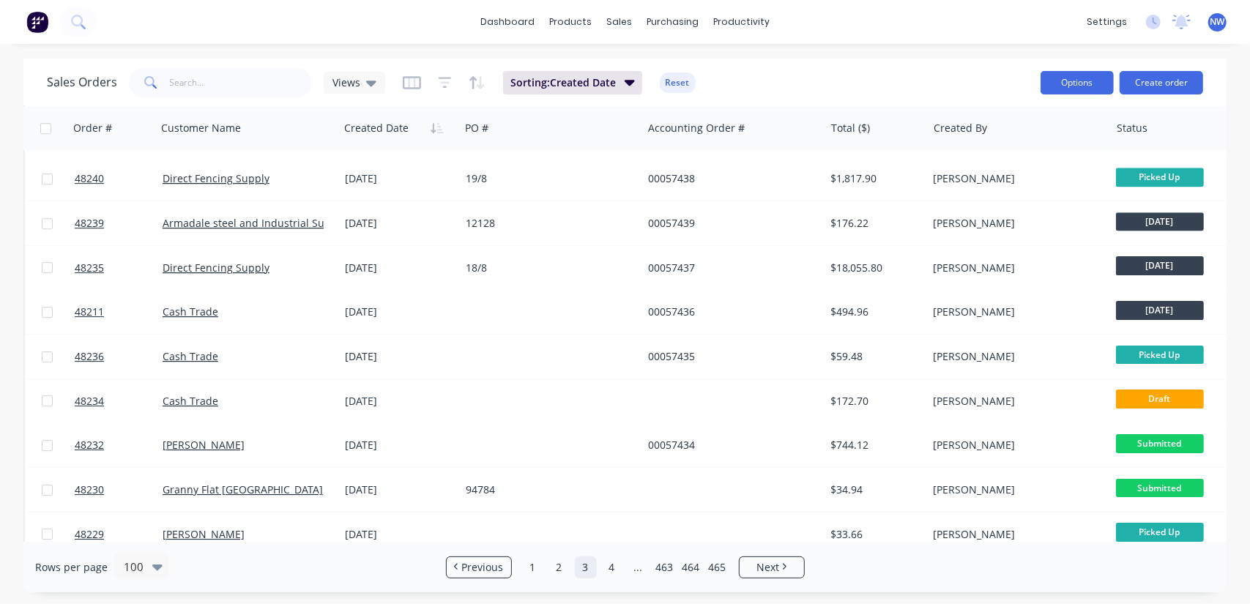 The width and height of the screenshot is (1250, 604). I want to click on h1: Sales Orders, so click(82, 82).